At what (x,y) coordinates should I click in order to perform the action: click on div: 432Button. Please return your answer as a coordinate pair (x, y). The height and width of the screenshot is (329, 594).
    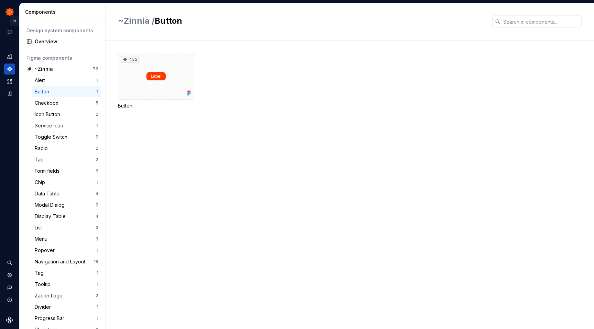
    Looking at the image, I should click on (156, 81).